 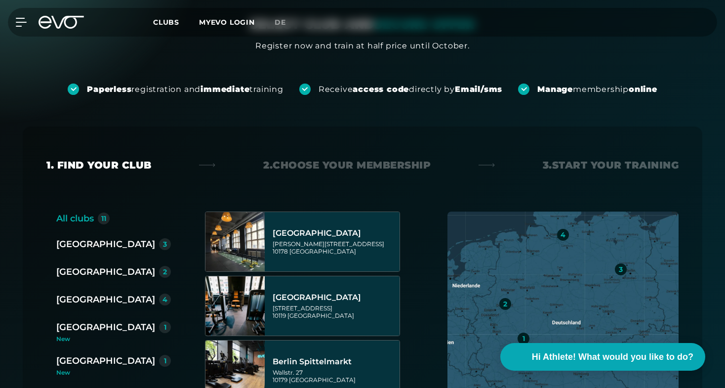 What do you see at coordinates (75, 218) in the screenshot?
I see `div: All clubs` at bounding box center [75, 218].